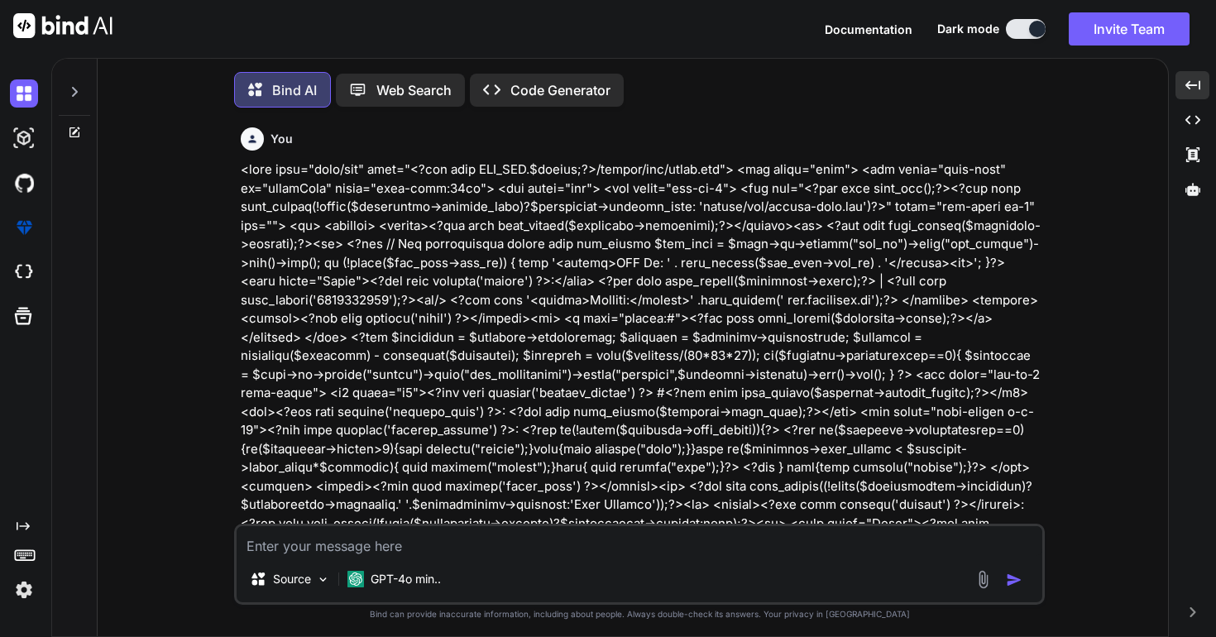 The width and height of the screenshot is (1216, 637). What do you see at coordinates (414, 90) in the screenshot?
I see `p: Web Search` at bounding box center [414, 90].